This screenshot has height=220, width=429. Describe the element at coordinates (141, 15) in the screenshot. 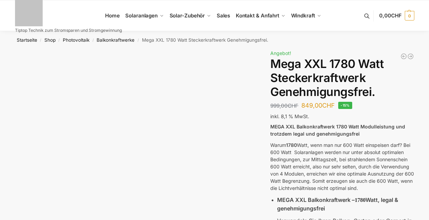

I see `span: Solaranlagen` at that location.